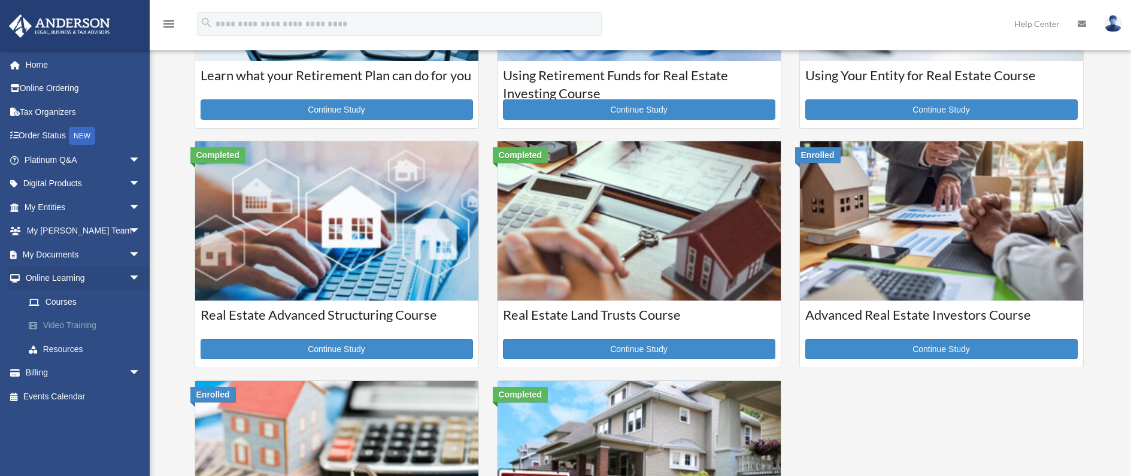 The height and width of the screenshot is (476, 1131). Describe the element at coordinates (59, 26) in the screenshot. I see `img: Anderson Advisors Platinum Portal` at that location.